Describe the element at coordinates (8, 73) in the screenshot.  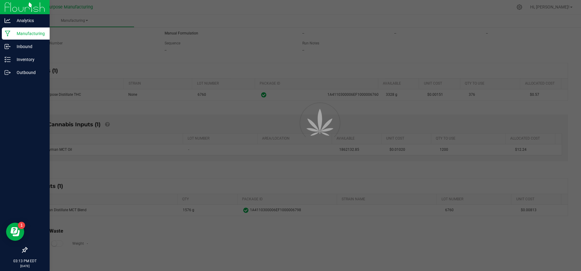
I see `inline-svg: Outbound` at that location.